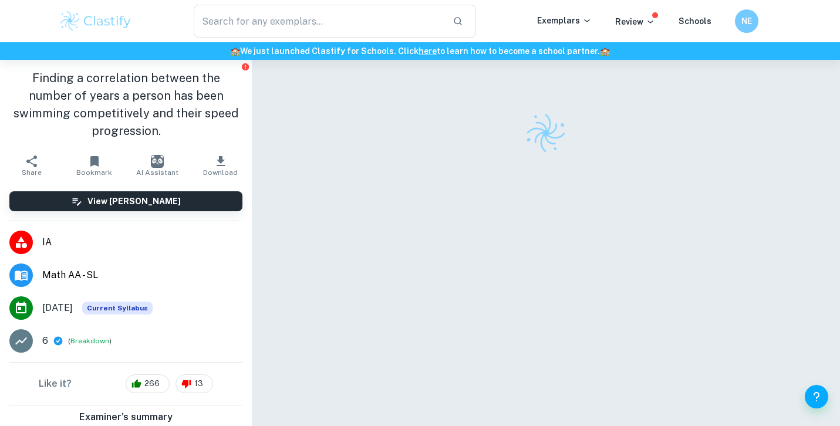 Image resolution: width=840 pixels, height=426 pixels. I want to click on p: Review, so click(635, 22).